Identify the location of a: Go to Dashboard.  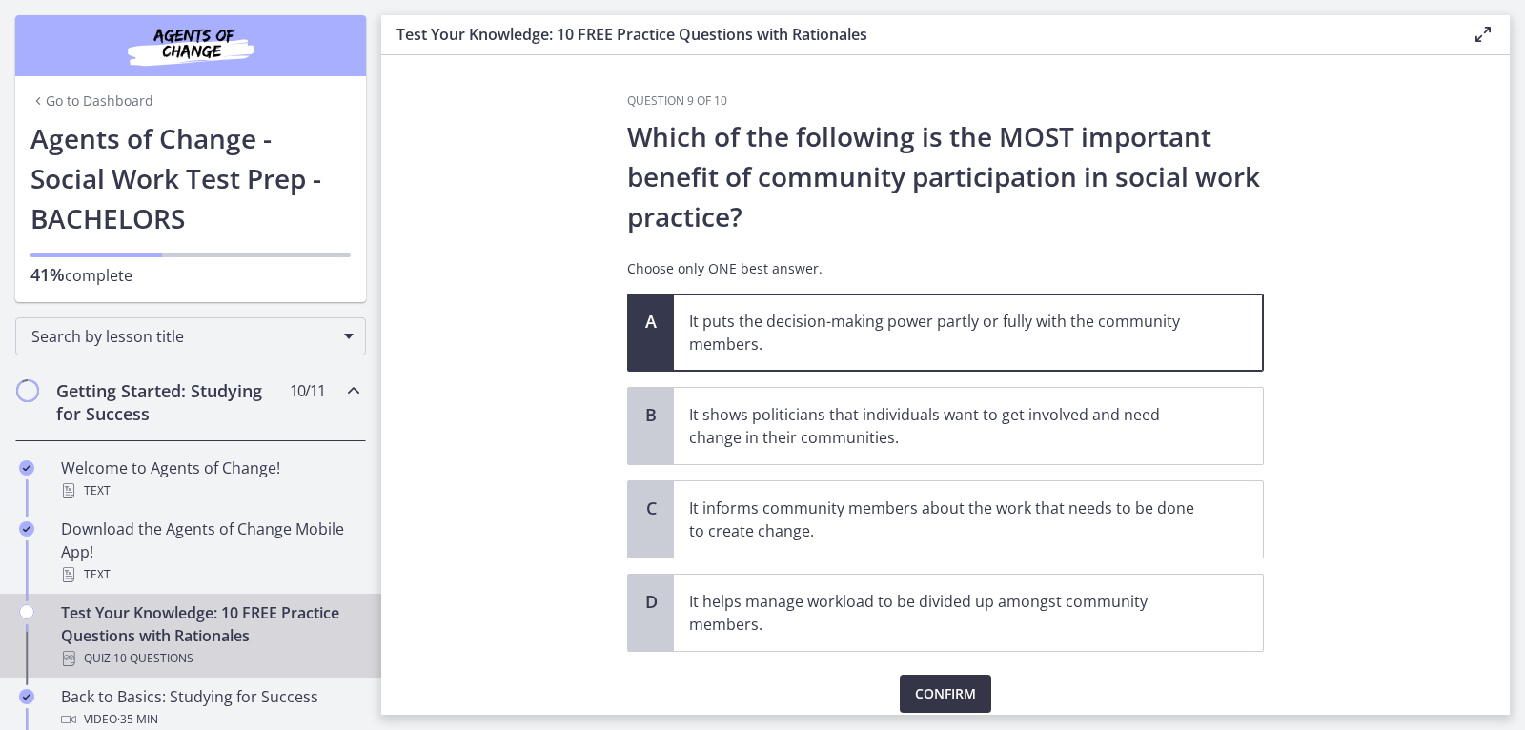
(91, 101).